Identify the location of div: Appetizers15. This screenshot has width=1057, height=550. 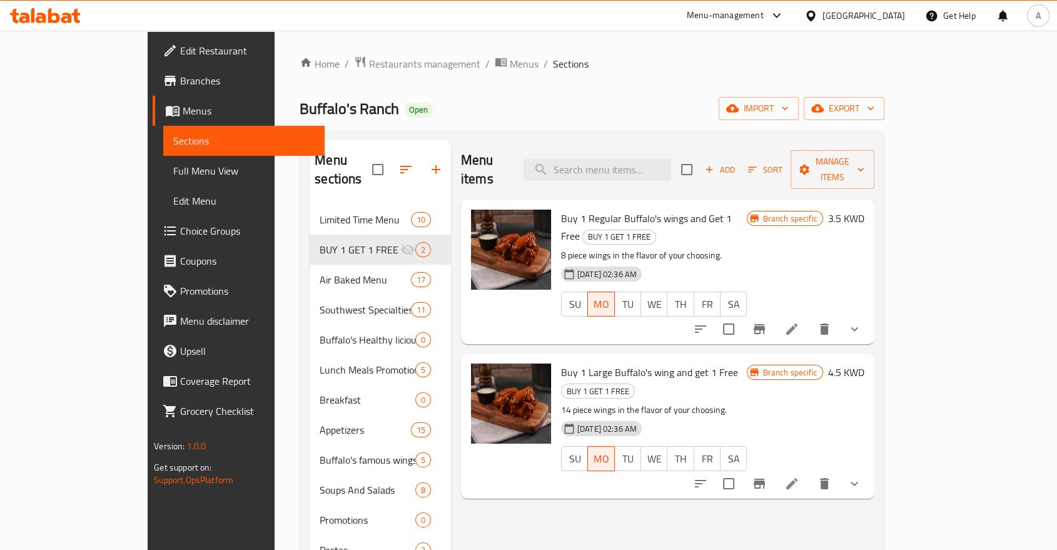
(380, 430).